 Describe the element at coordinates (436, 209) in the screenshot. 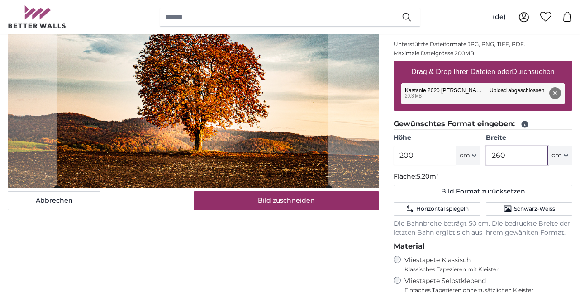

I see `button: Horizontal spiegeln` at that location.